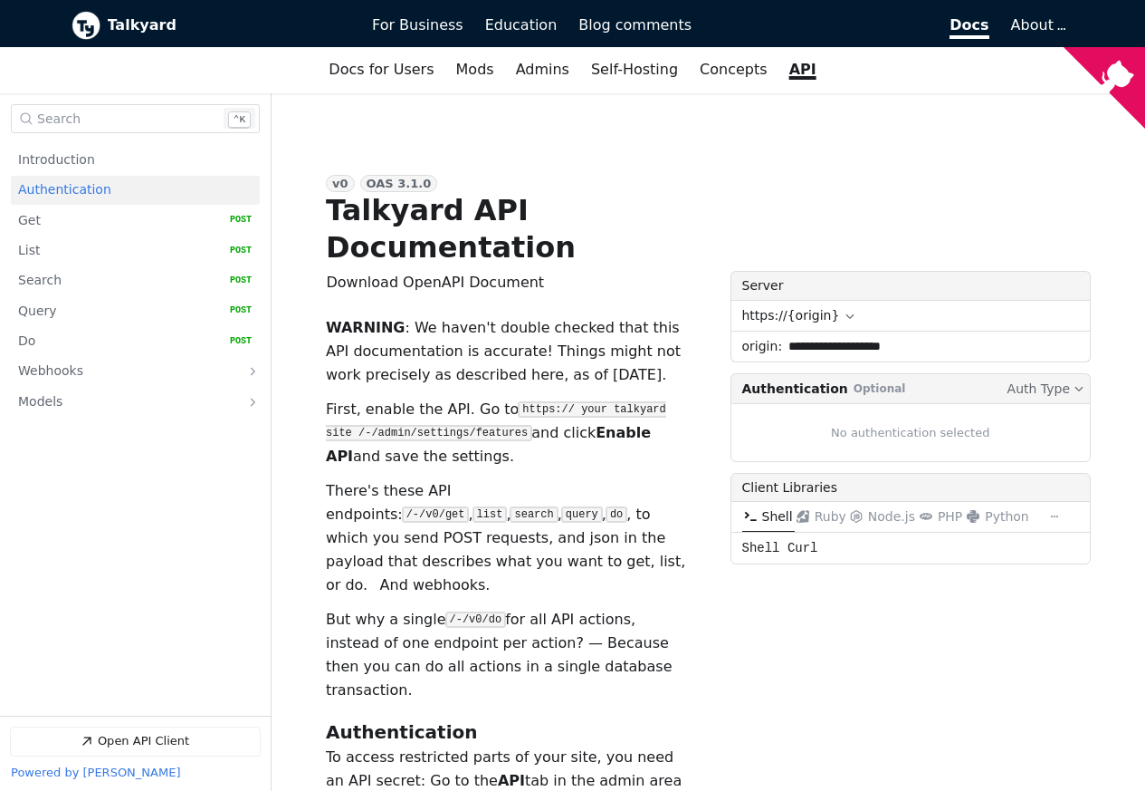 The image size is (1145, 791). Describe the element at coordinates (803, 70) in the screenshot. I see `a: API` at that location.